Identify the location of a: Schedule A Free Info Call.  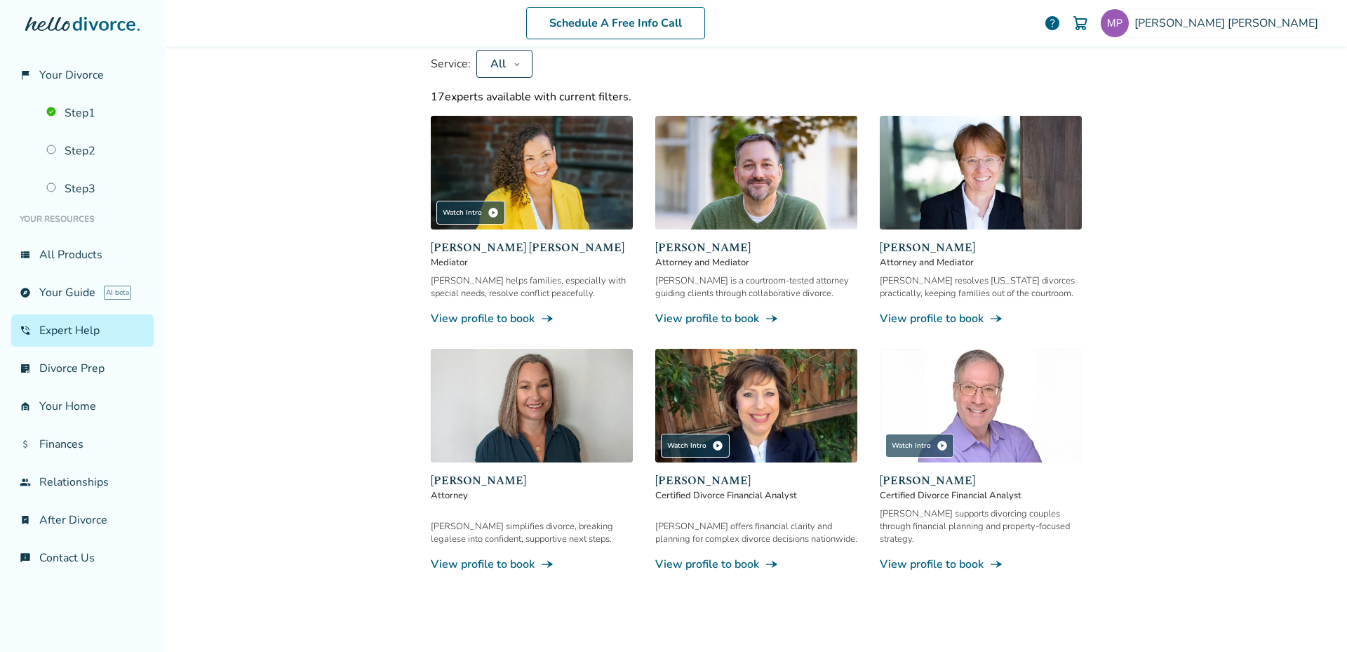
(615, 23).